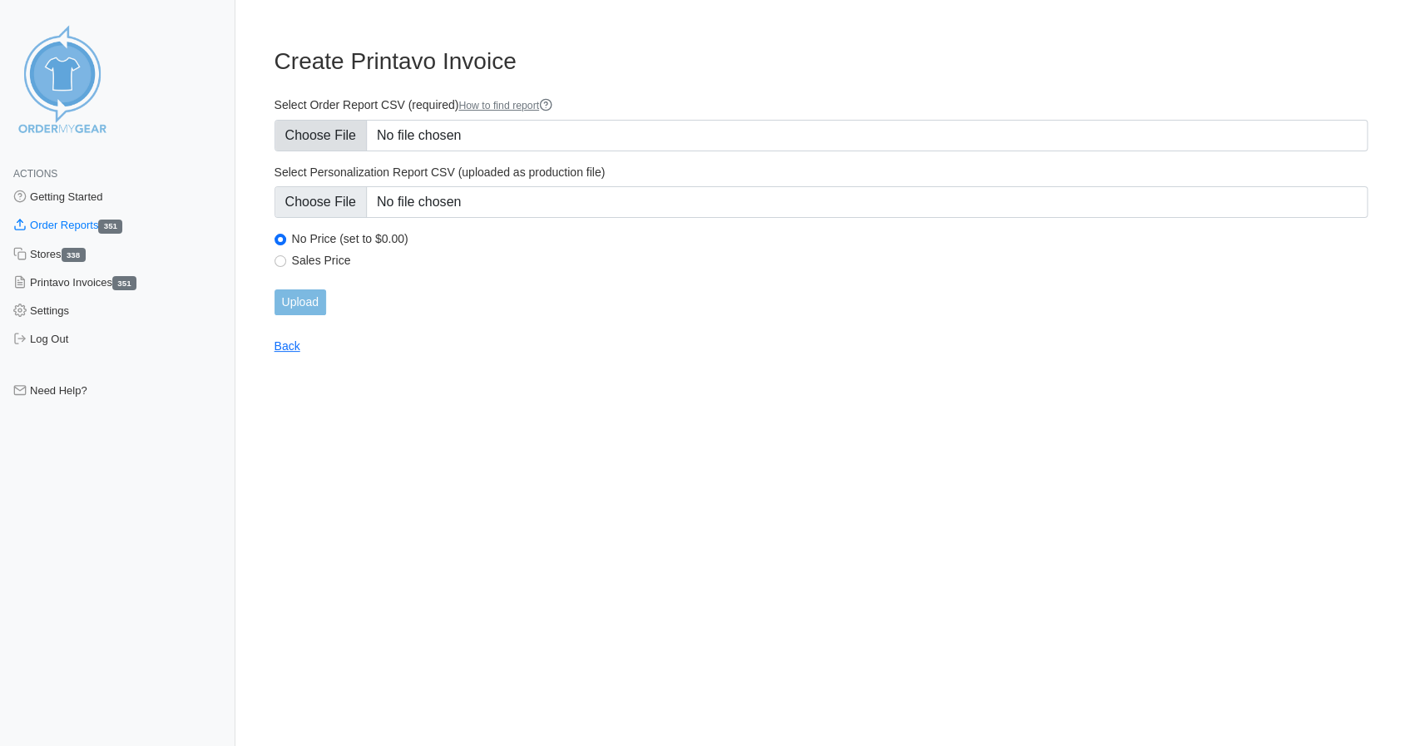 The height and width of the screenshot is (746, 1415). What do you see at coordinates (287, 346) in the screenshot?
I see `a: Back` at bounding box center [287, 346].